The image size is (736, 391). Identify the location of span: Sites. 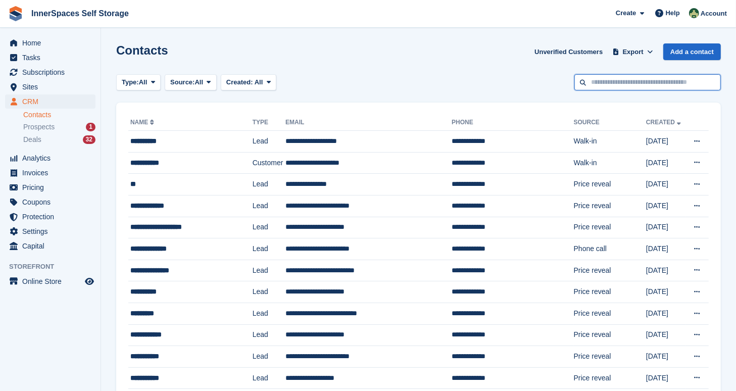
(53, 87).